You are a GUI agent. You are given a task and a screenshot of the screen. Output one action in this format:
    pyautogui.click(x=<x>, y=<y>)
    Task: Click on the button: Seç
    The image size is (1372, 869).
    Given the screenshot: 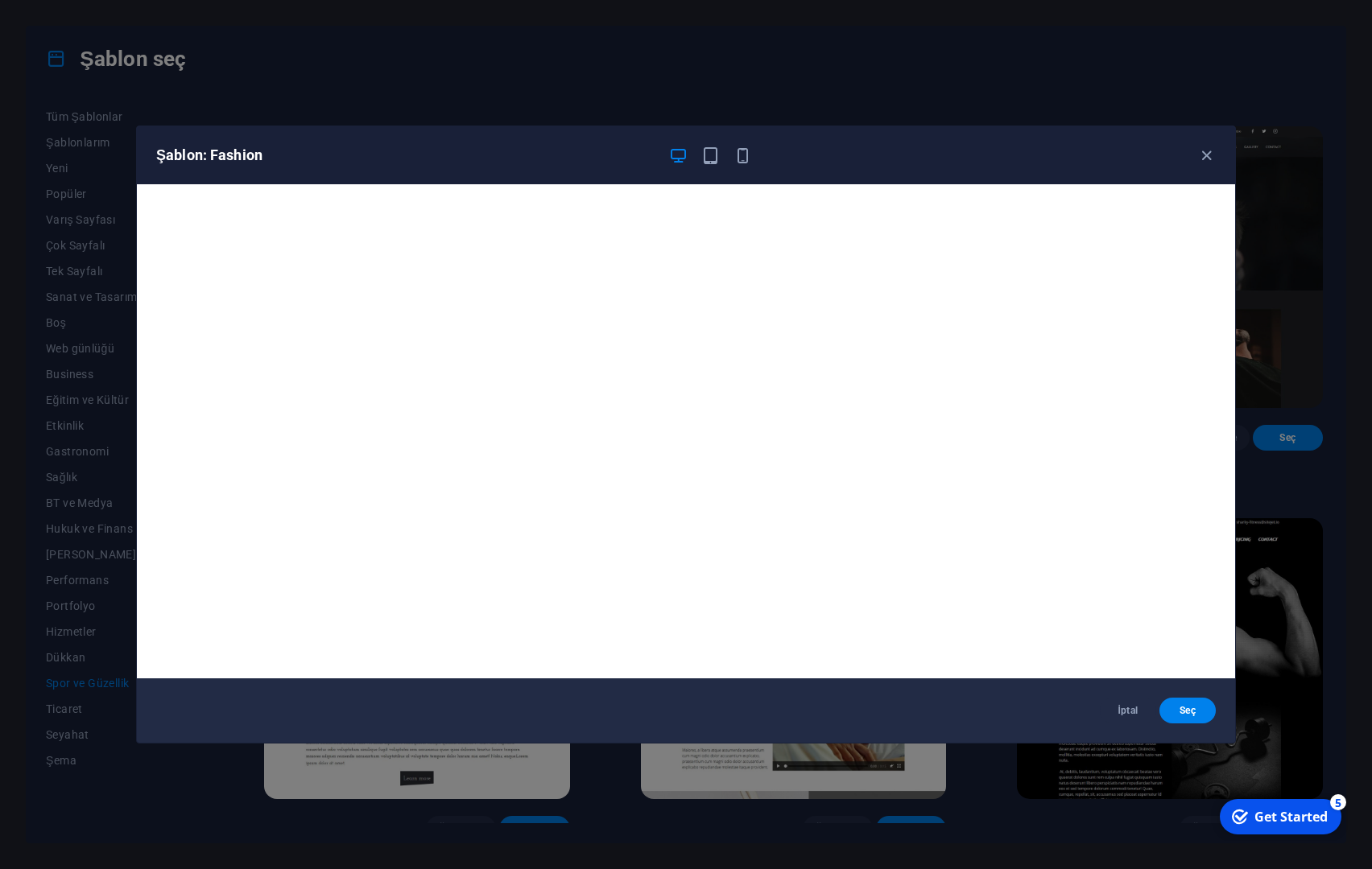 What is the action you would take?
    pyautogui.click(x=1187, y=711)
    